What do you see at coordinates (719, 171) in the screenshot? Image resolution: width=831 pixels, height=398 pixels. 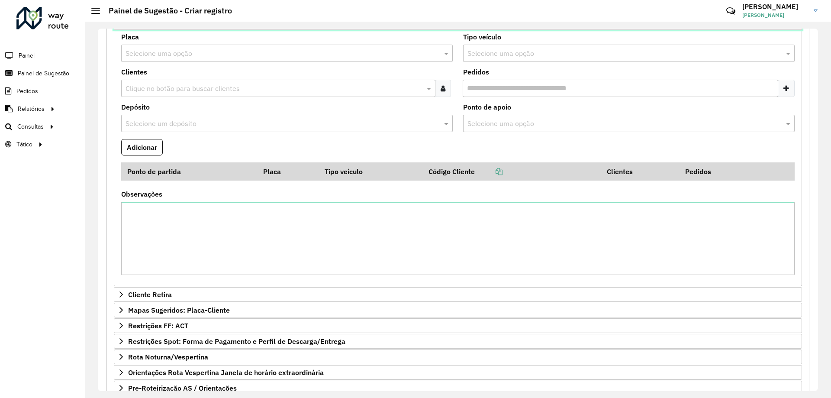 I see `th: Pedidos` at bounding box center [719, 171].